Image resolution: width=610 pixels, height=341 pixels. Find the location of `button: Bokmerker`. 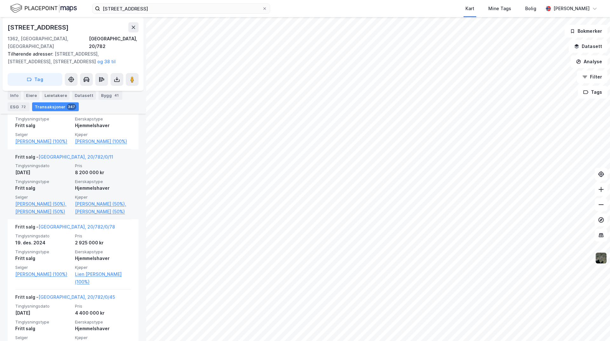

button: Bokmerker is located at coordinates (586, 31).